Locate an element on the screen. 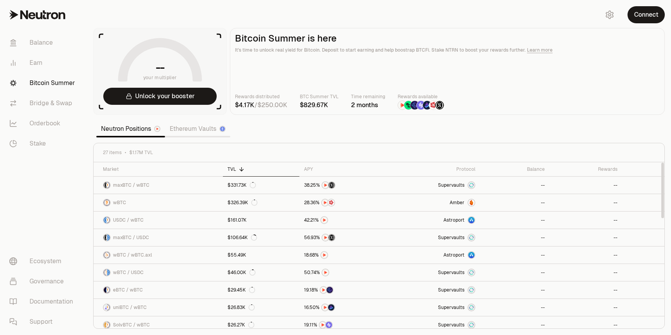 The image size is (671, 335). span: maxBTC / wBTC is located at coordinates (131, 185).